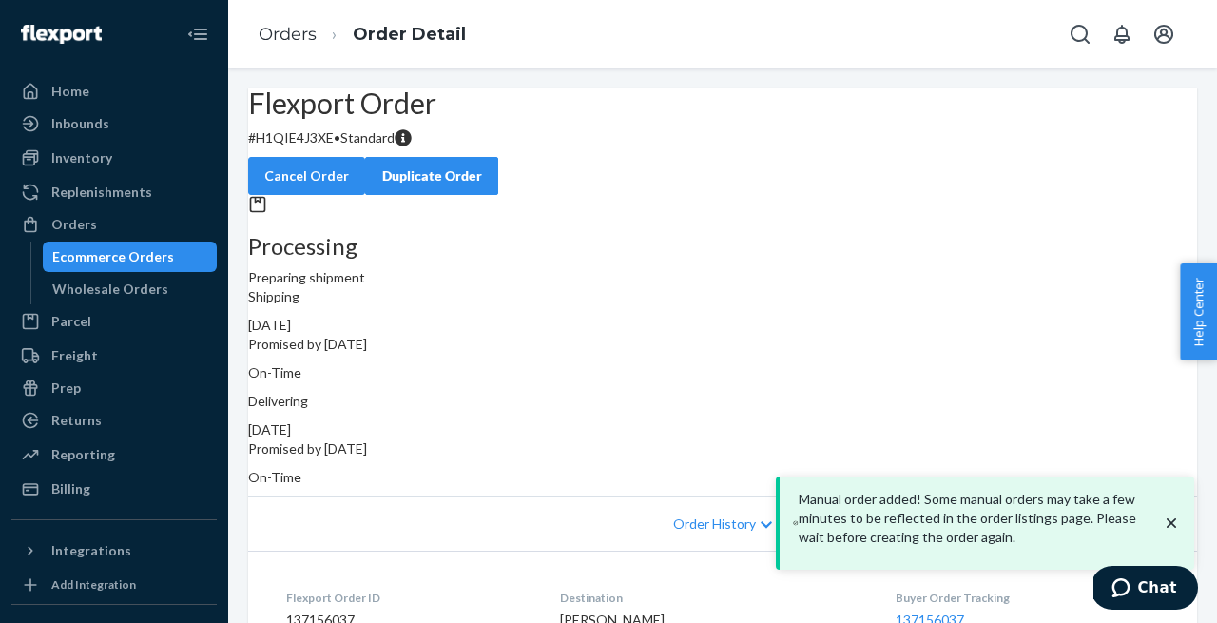  I want to click on a: Order Detail, so click(409, 34).